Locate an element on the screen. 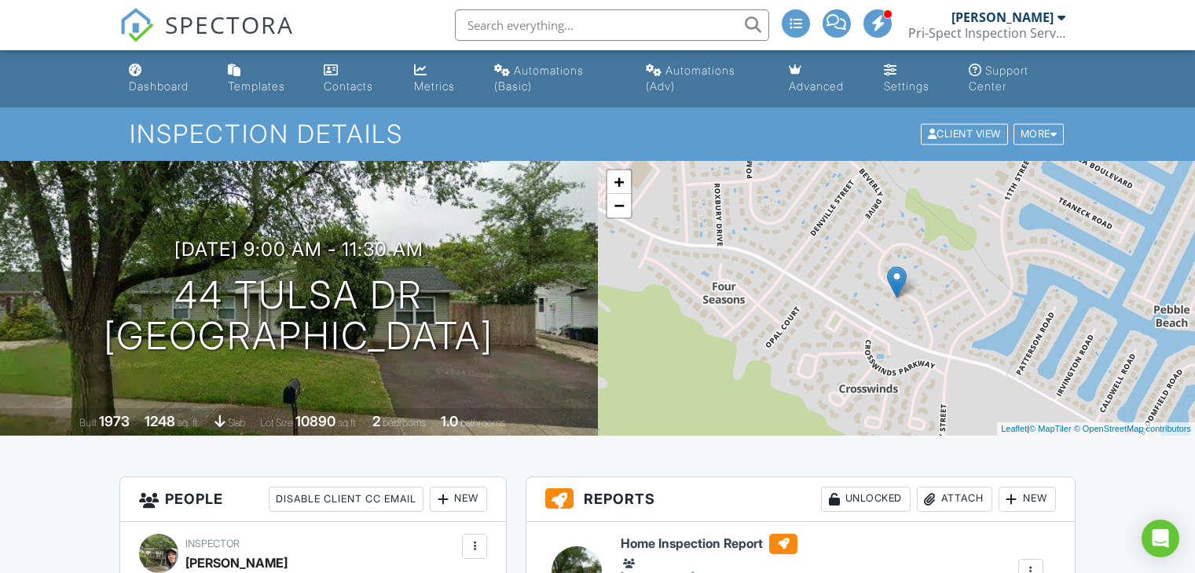  span: bedrooms is located at coordinates (404, 423).